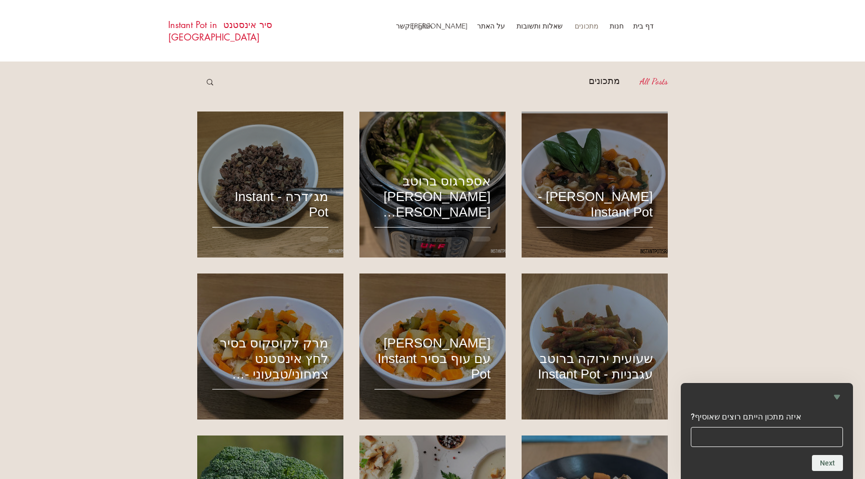 This screenshot has width=865, height=479. I want to click on a: מרק לקוסקוס בסיר לחץ אינסטנט צמחוני/טבעוני - Instant Pot, so click(270, 371).